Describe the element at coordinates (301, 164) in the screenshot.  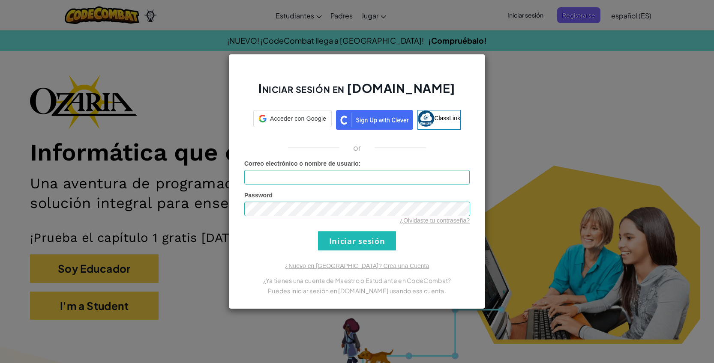
I see `span: Correo electrónico o nombre de usuario` at that location.